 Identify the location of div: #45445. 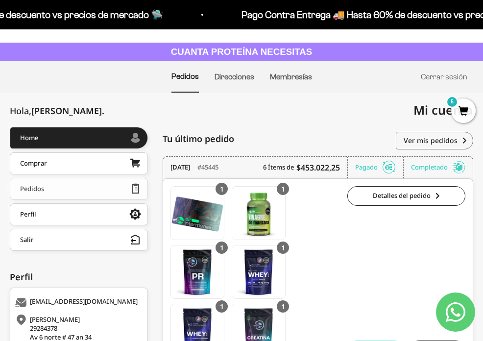
(208, 168).